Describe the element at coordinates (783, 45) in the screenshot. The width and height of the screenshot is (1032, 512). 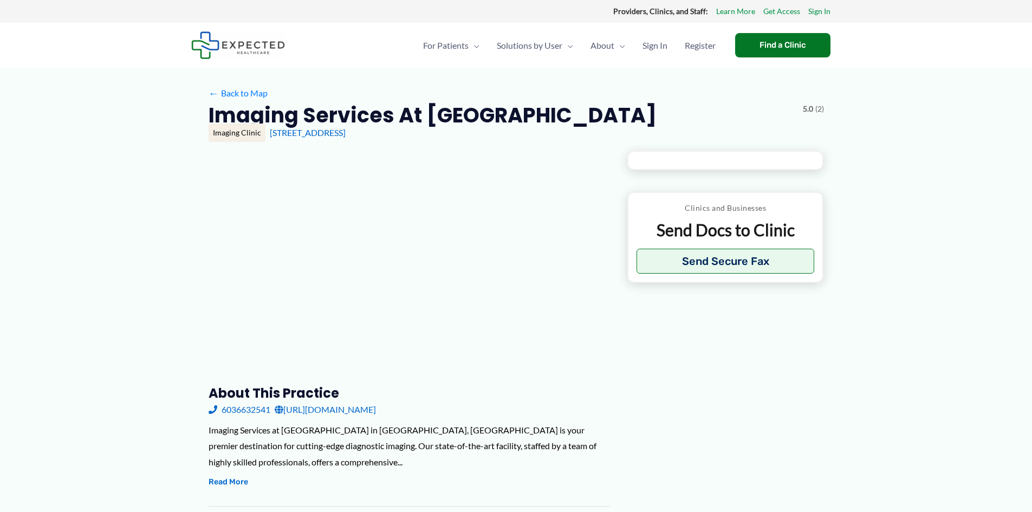
I see `div: Find a Clinic` at that location.